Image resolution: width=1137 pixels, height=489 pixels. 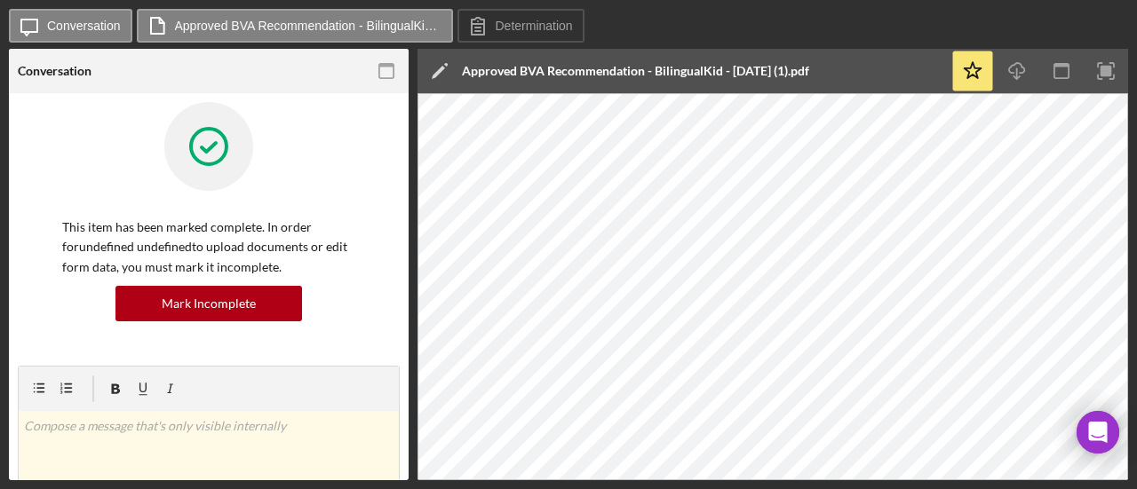 What do you see at coordinates (534, 26) in the screenshot?
I see `label: Determination` at bounding box center [534, 26].